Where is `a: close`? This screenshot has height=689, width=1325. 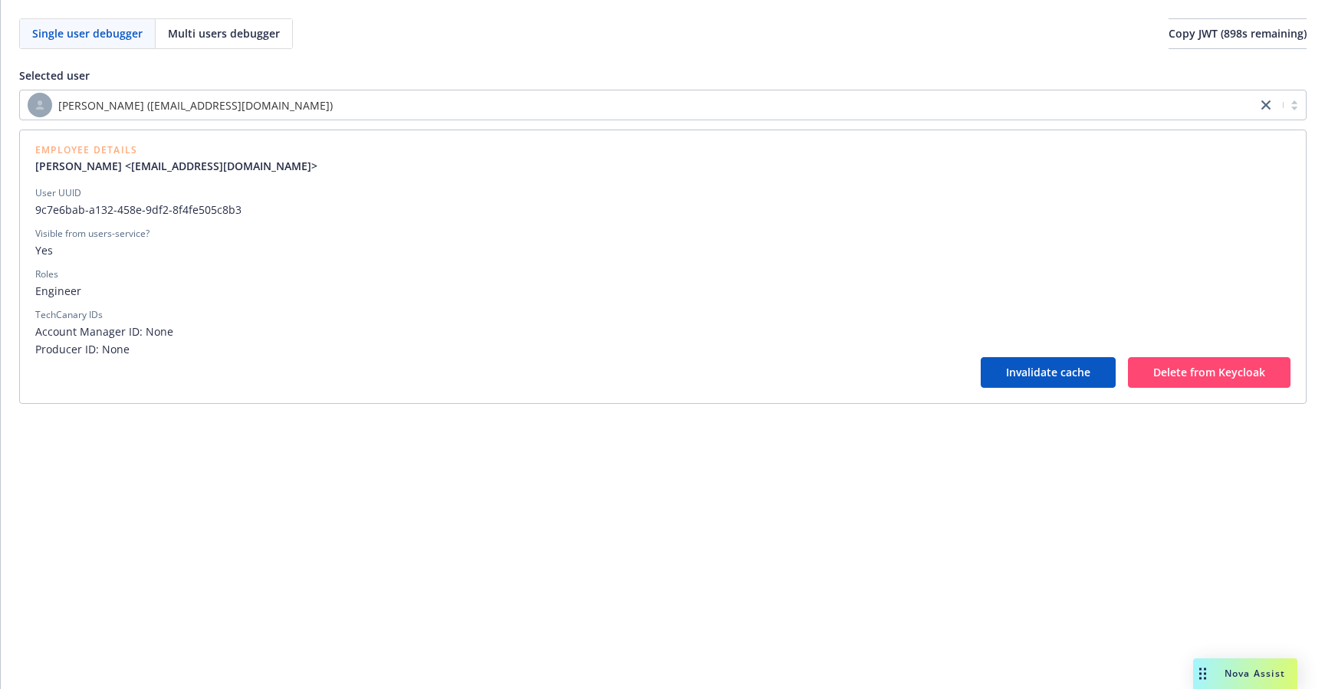
a: close is located at coordinates (1266, 105).